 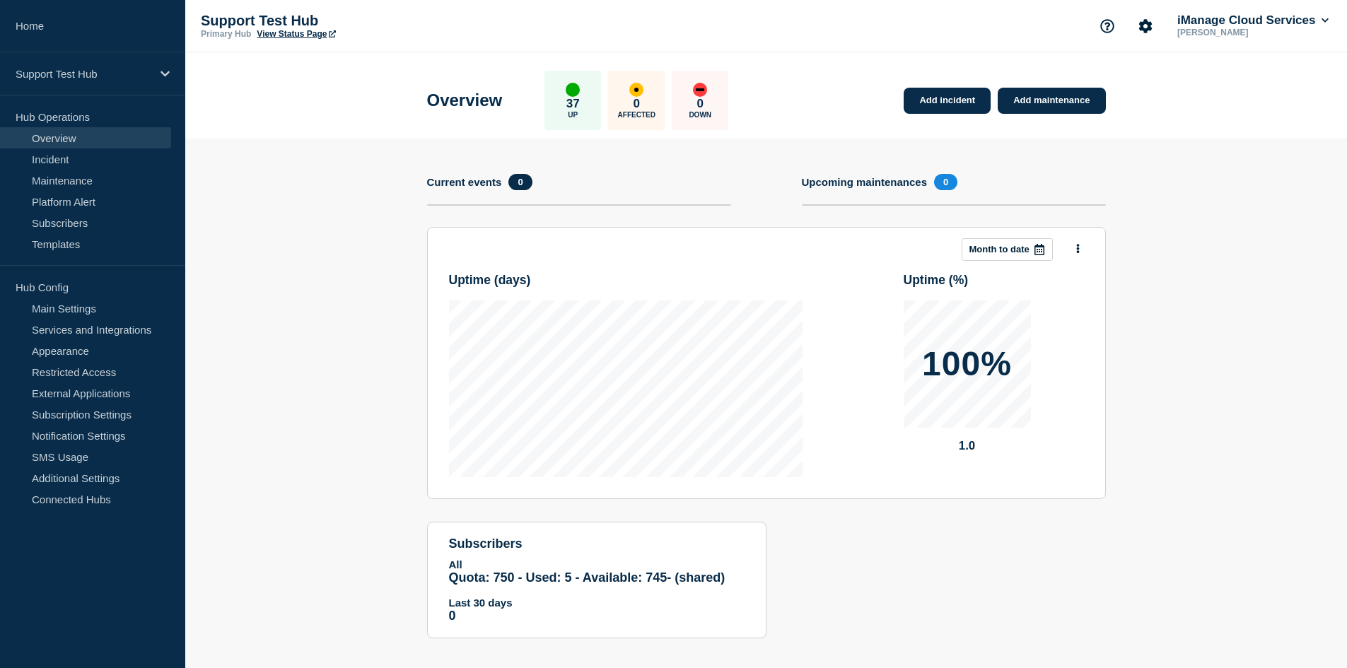 I want to click on p: Up, so click(x=573, y=115).